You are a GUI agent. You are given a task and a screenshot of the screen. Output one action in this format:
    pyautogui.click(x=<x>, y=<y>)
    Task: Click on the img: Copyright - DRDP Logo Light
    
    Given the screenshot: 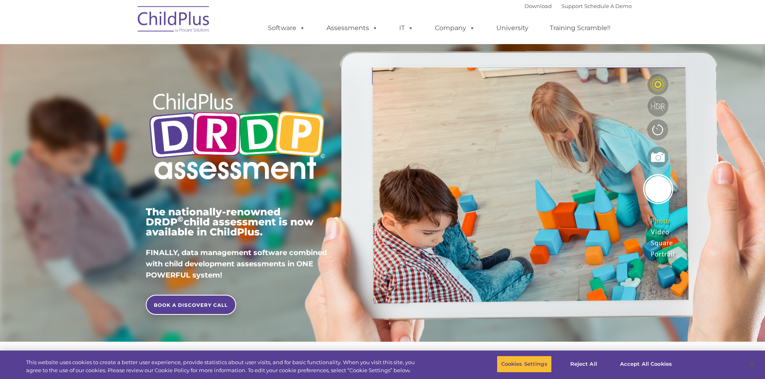 What is the action you would take?
    pyautogui.click(x=237, y=138)
    